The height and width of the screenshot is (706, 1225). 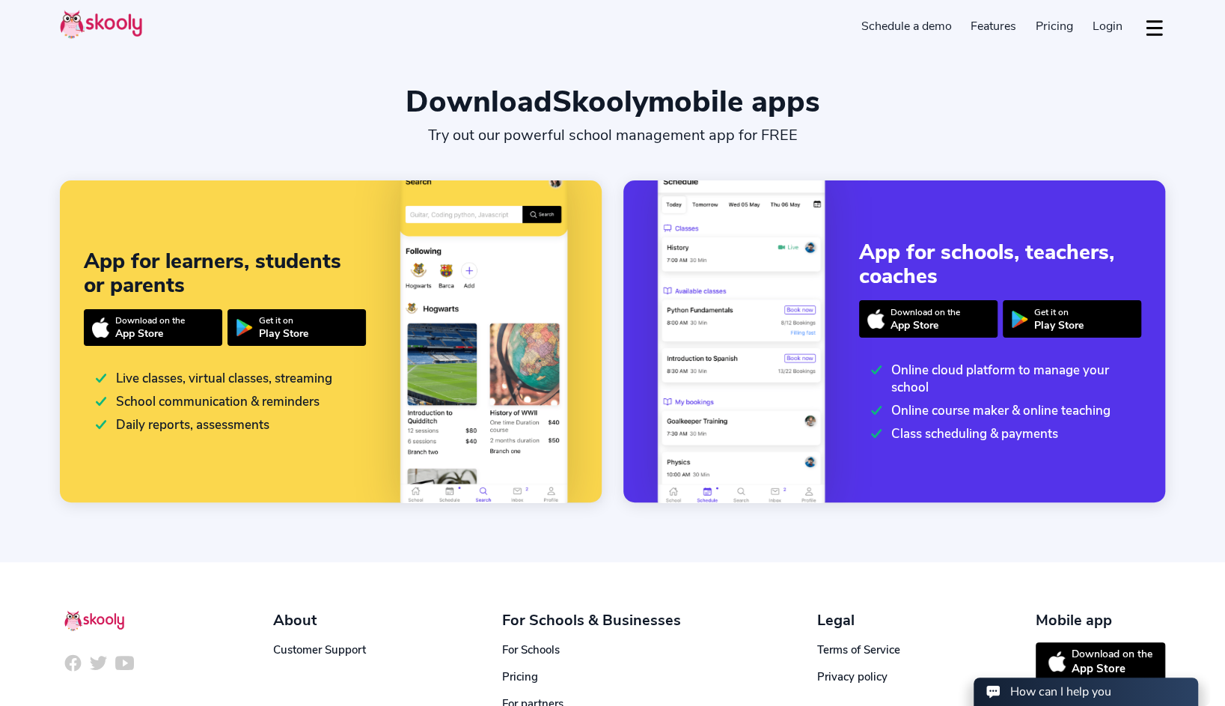 What do you see at coordinates (993, 26) in the screenshot?
I see `a: Features` at bounding box center [993, 26].